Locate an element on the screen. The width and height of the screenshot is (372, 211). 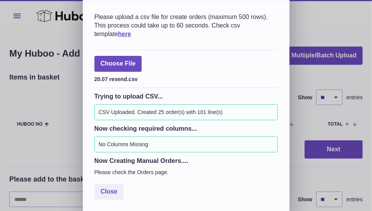
span: Choose File is located at coordinates (118, 64).